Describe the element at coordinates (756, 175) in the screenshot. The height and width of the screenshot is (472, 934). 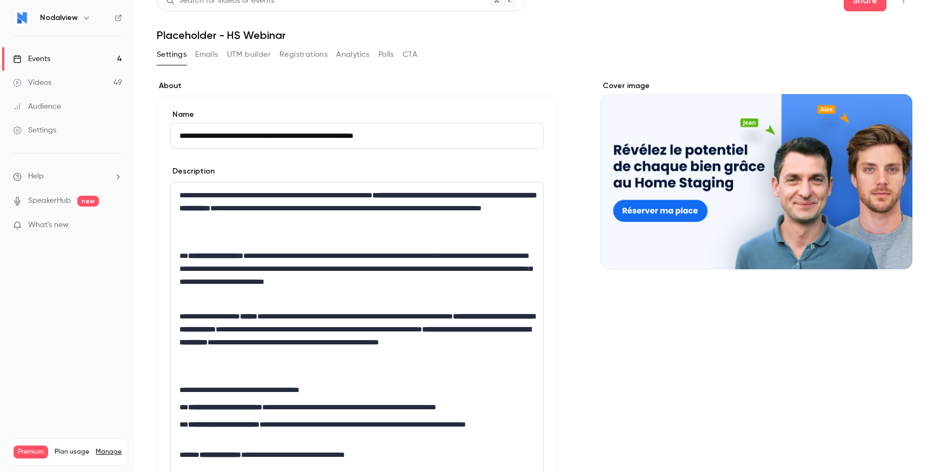
I see `section: Cover image` at that location.